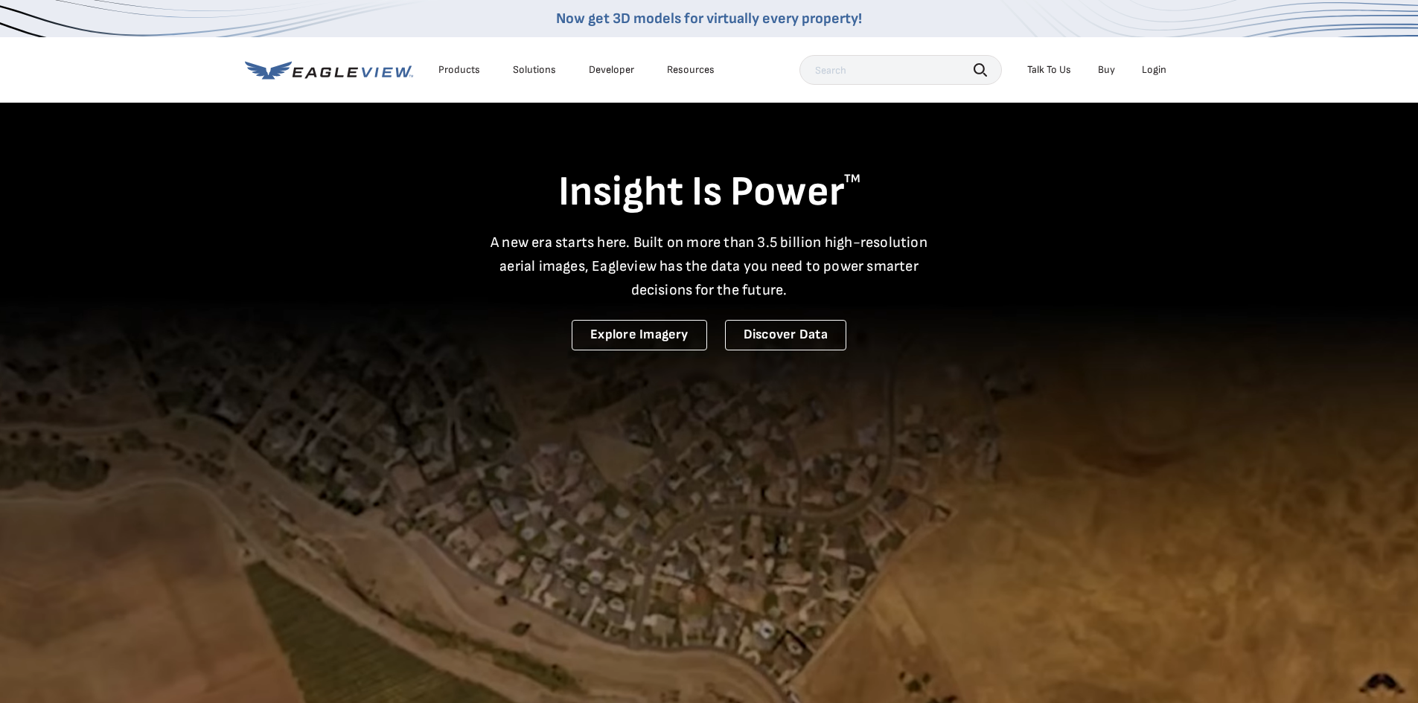  What do you see at coordinates (534, 70) in the screenshot?
I see `div: Solutions` at bounding box center [534, 70].